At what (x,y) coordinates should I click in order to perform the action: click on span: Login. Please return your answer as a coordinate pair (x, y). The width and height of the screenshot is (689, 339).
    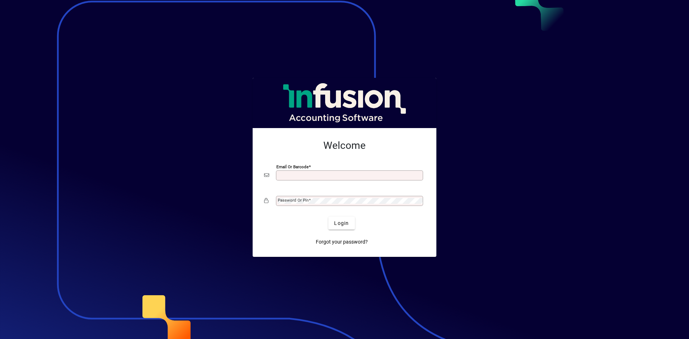
    Looking at the image, I should click on (341, 223).